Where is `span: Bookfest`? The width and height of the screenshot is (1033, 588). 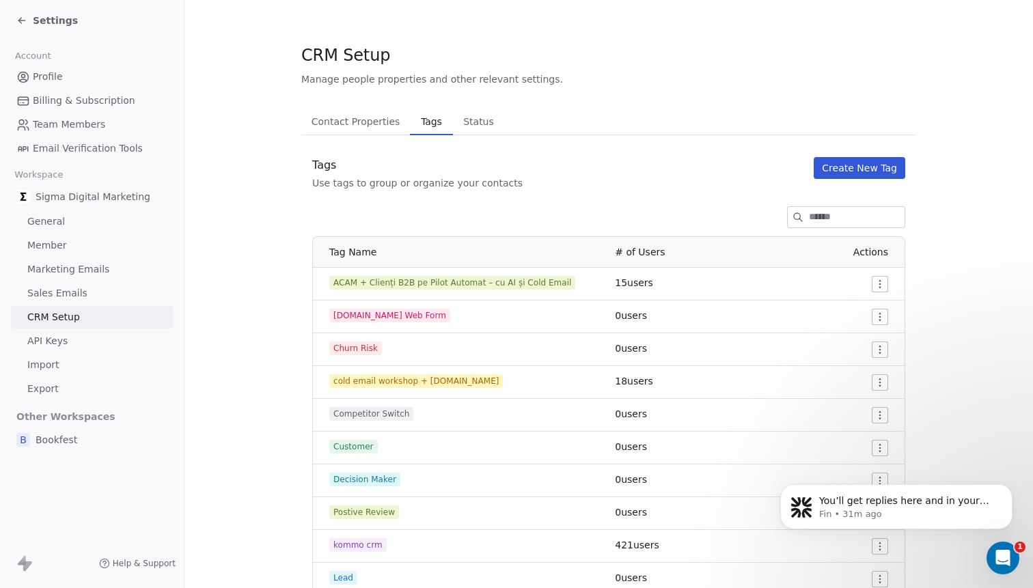 span: Bookfest is located at coordinates (56, 440).